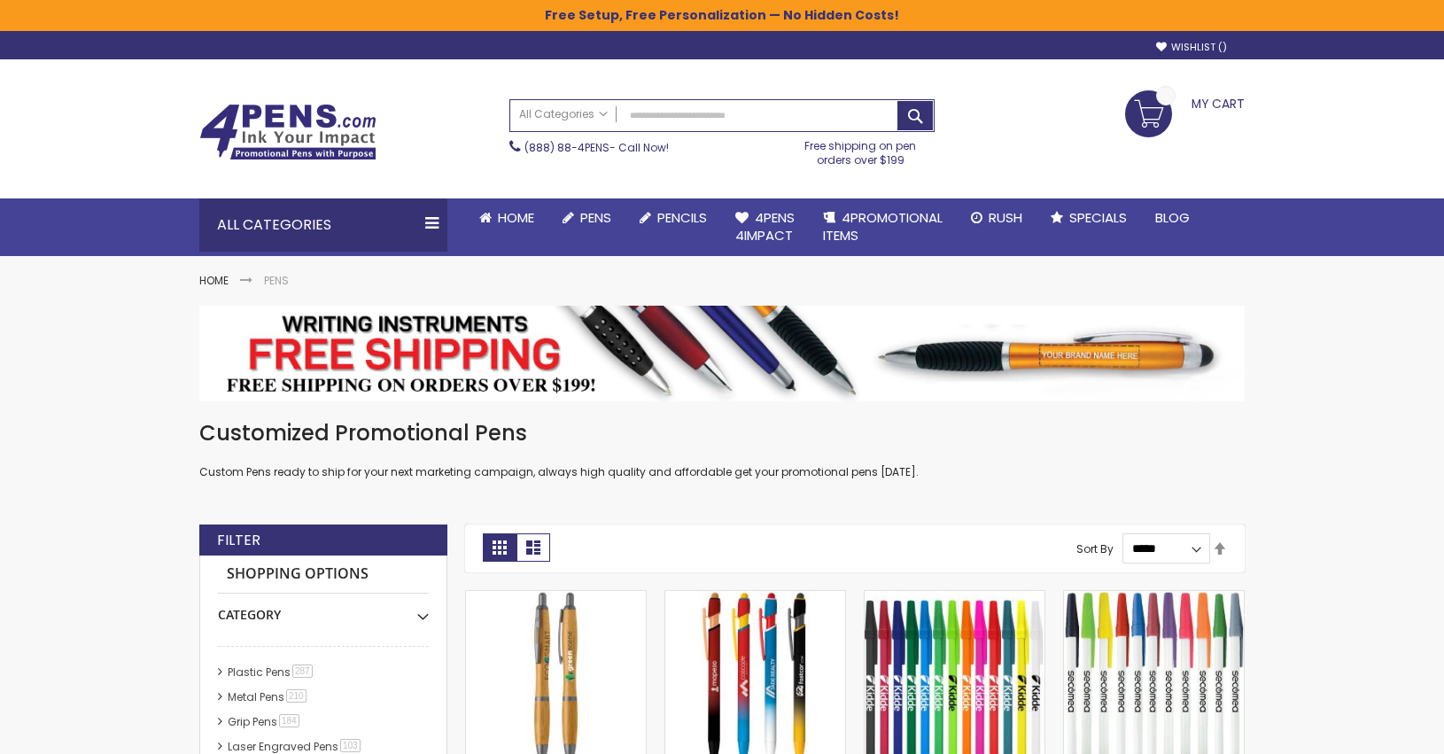 This screenshot has height=754, width=1444. I want to click on span: 4PROMOTIONAL ITEMS, so click(882, 226).